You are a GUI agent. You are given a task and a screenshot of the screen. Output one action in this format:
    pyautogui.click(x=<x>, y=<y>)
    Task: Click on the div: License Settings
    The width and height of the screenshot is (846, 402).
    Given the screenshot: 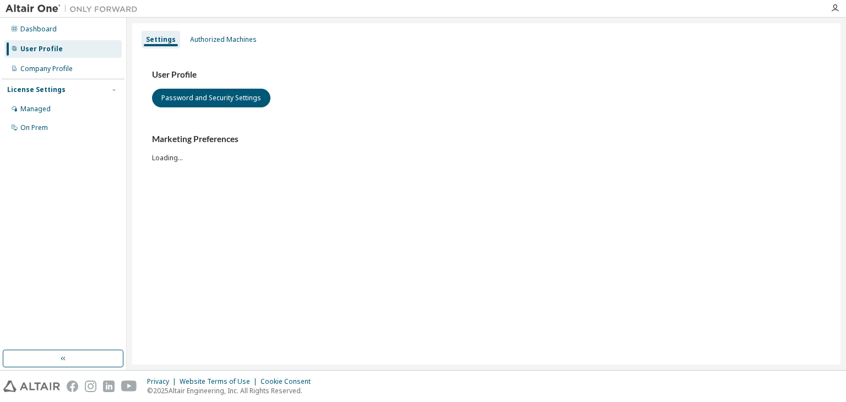 What is the action you would take?
    pyautogui.click(x=36, y=90)
    